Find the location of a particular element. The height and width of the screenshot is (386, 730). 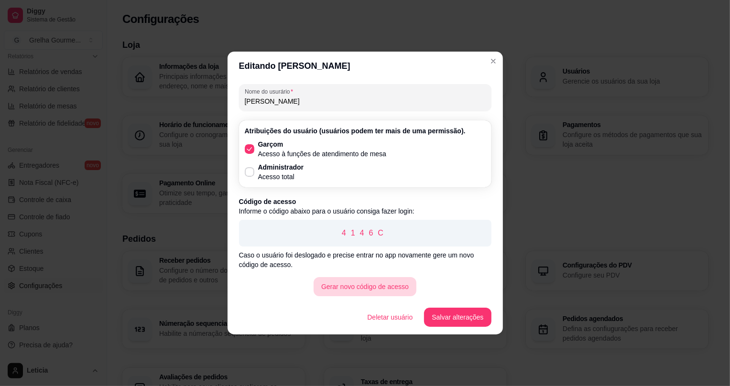

button: Salvar alterações is located at coordinates (457, 317).